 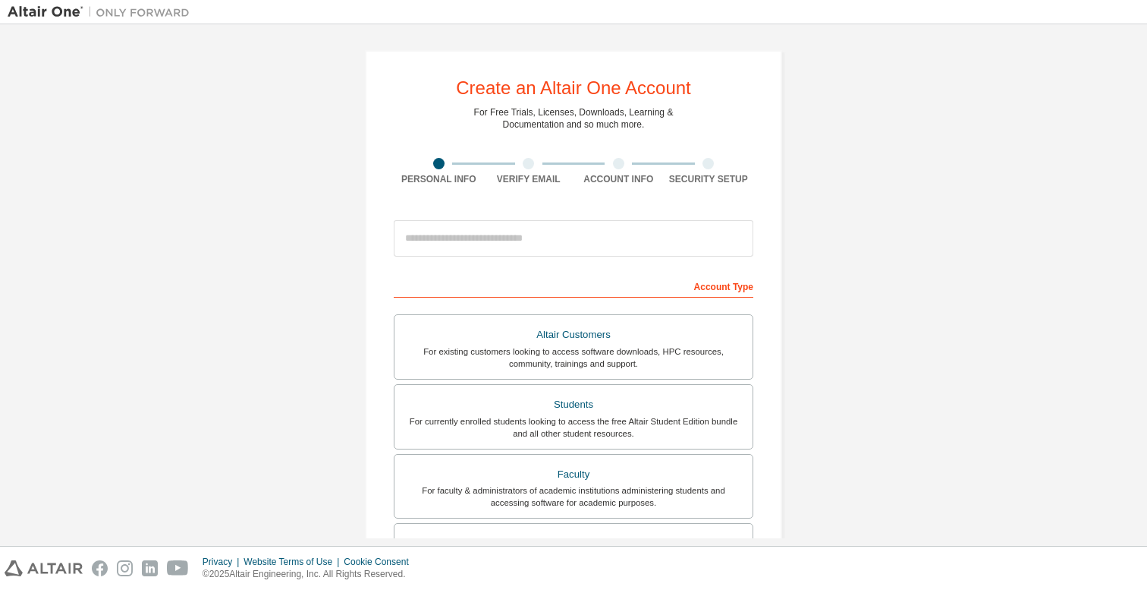 I want to click on div: Personal Info, so click(x=439, y=179).